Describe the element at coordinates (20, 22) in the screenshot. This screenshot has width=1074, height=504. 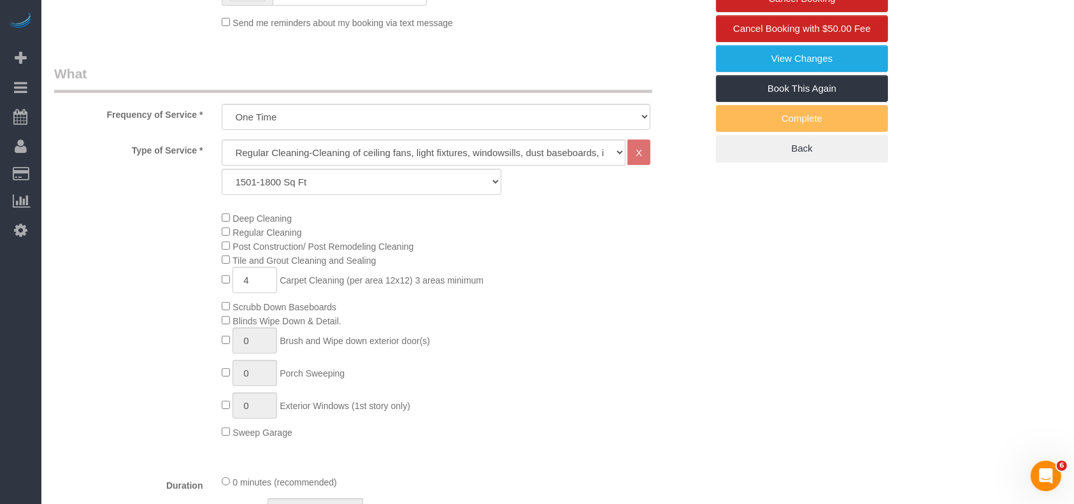
I see `a: Automaid Logo` at that location.